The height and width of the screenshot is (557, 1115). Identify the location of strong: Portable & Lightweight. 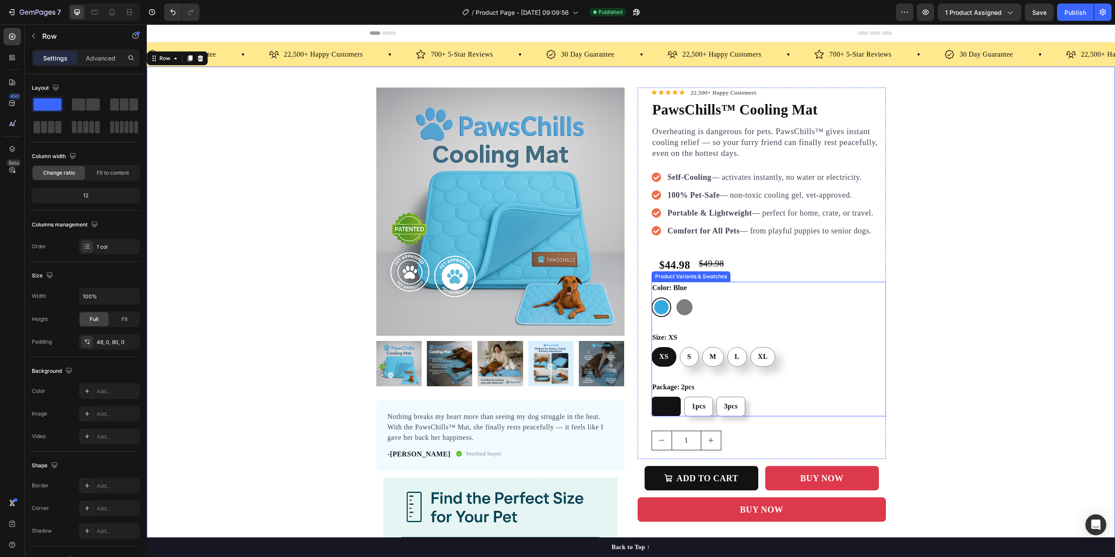
(563, 189).